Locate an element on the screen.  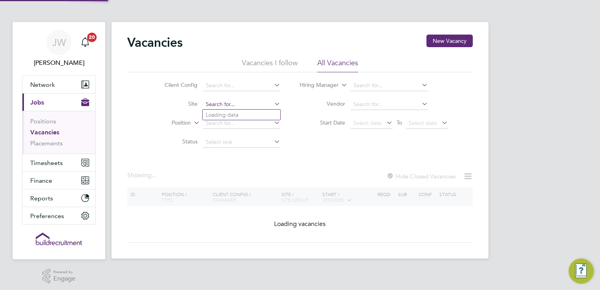
li: All Vacancies is located at coordinates (338, 65).